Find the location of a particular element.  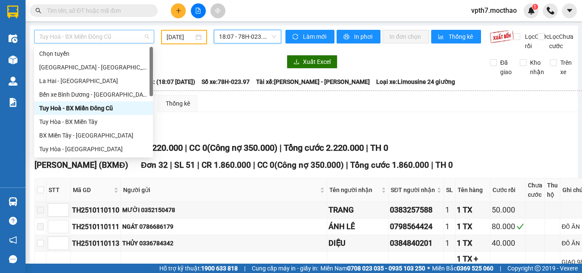

div: MƯỜI 0352150478 is located at coordinates (224, 210).